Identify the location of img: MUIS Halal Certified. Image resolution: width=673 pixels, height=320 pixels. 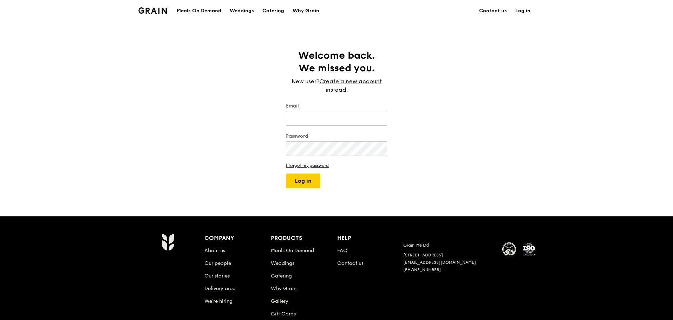
(509, 249).